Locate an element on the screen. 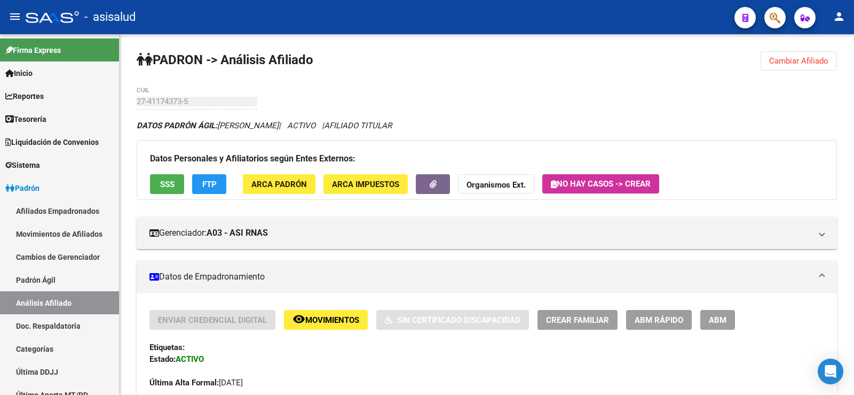 The image size is (854, 395). span: ABM is located at coordinates (718, 320).